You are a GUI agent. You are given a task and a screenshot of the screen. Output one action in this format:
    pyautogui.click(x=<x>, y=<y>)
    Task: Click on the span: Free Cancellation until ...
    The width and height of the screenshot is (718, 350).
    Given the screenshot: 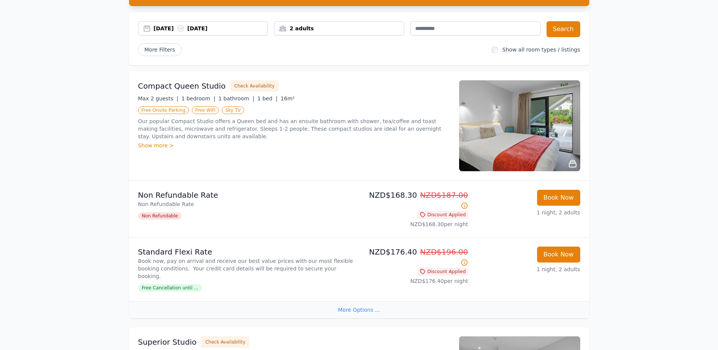 What is the action you would take?
    pyautogui.click(x=170, y=288)
    